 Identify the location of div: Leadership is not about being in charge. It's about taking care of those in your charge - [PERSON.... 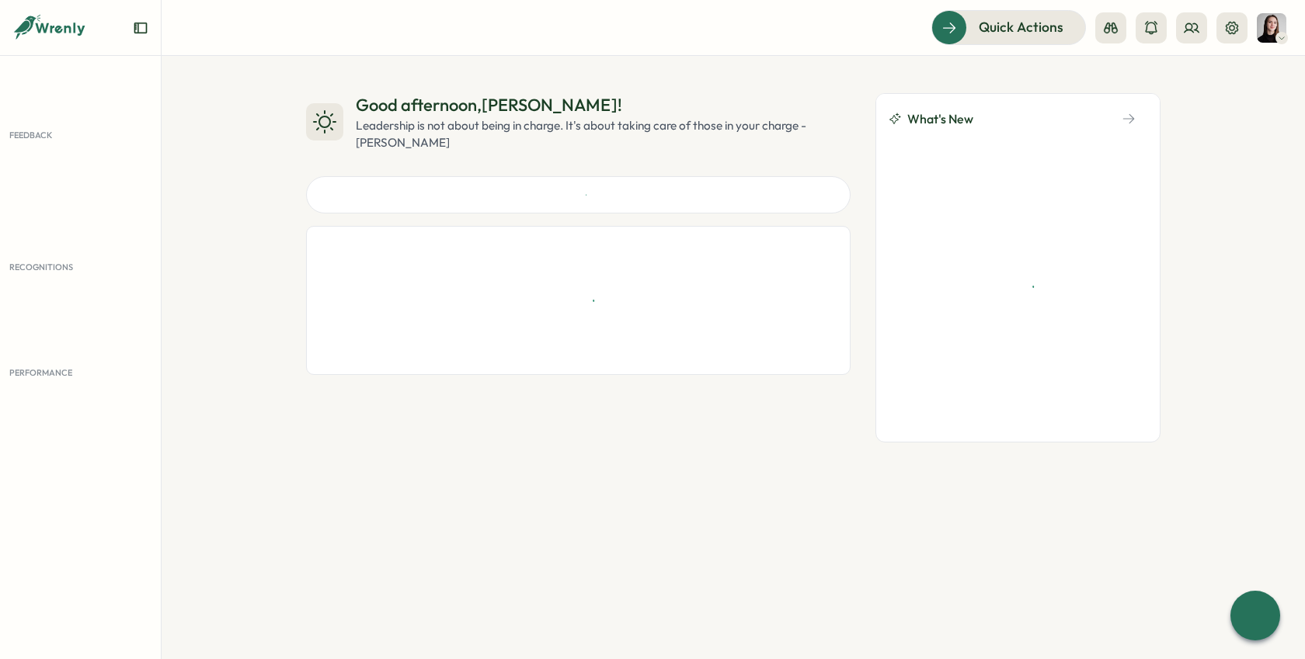
(603, 134).